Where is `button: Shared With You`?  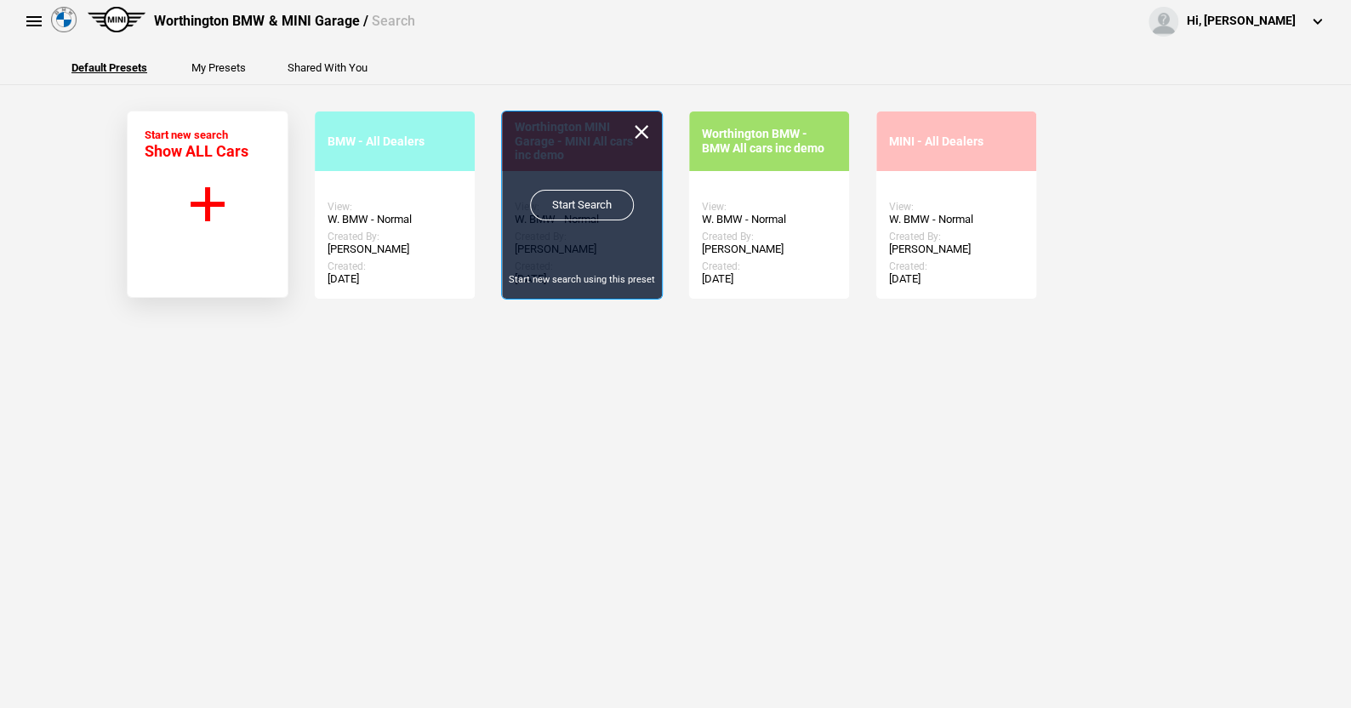 button: Shared With You is located at coordinates (328, 67).